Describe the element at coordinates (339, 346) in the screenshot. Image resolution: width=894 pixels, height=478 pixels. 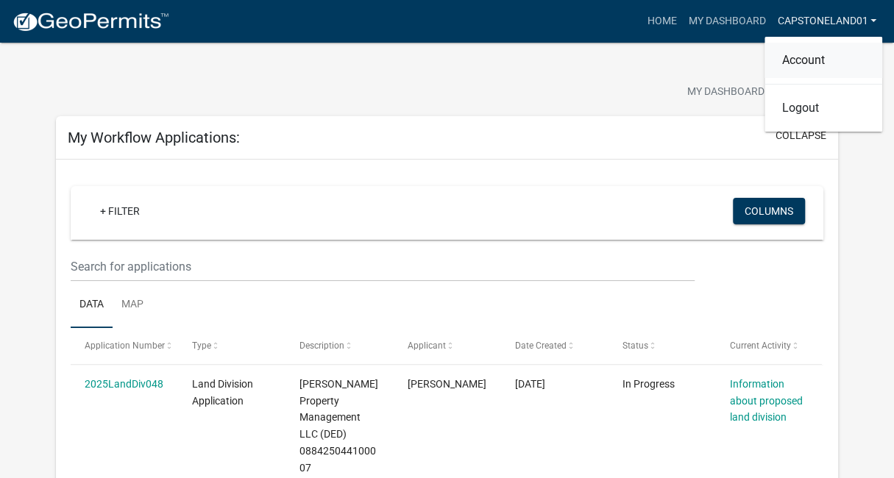
I see `datatable-header-cell: Description` at that location.